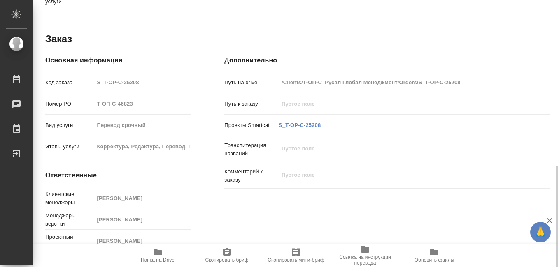  I want to click on p: Клиентские менеджеры, so click(70, 199).